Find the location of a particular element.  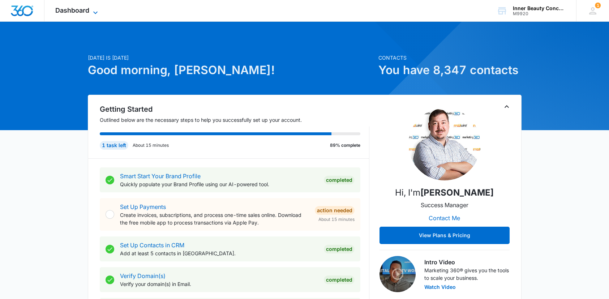

button: Contact Me is located at coordinates (444, 218).